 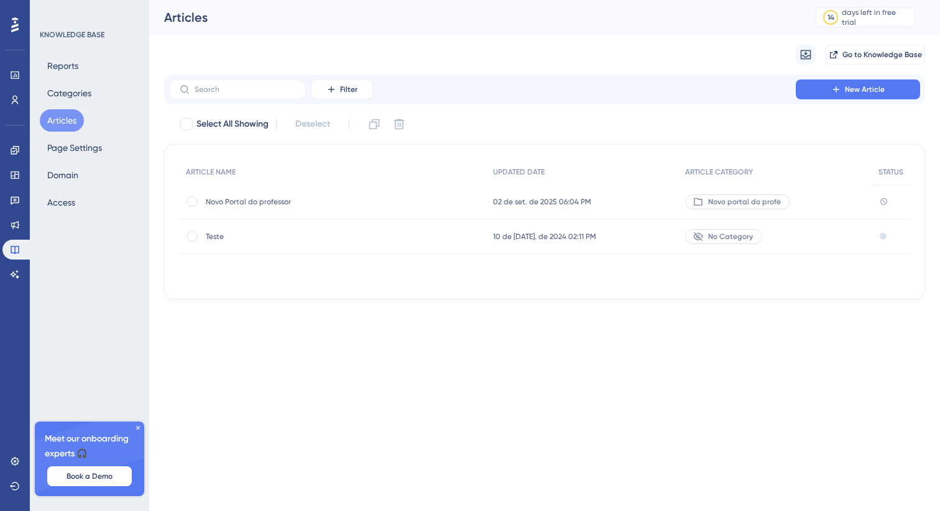 I want to click on button: Reports, so click(x=63, y=66).